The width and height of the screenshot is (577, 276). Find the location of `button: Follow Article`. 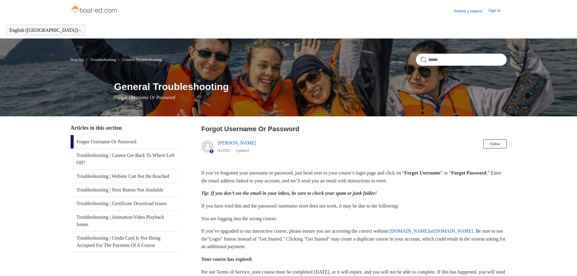

button: Follow Article is located at coordinates (495, 144).